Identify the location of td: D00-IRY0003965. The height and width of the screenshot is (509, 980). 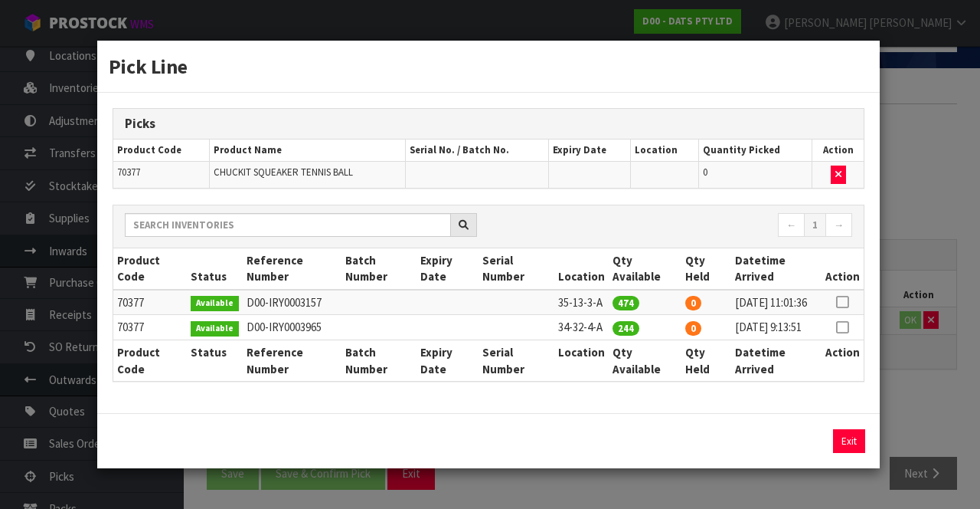
(292, 327).